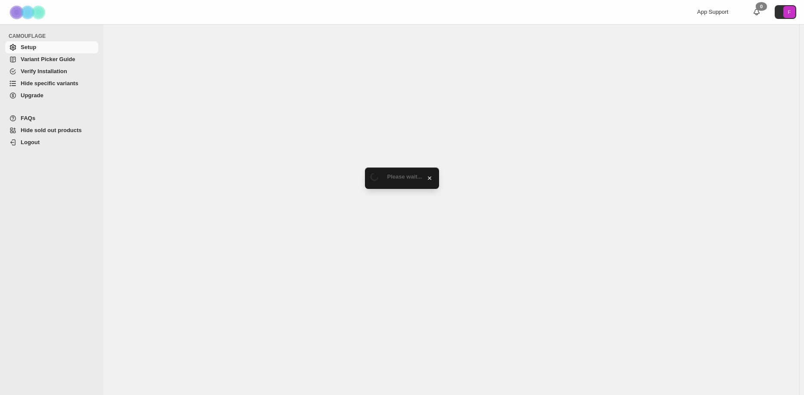 The width and height of the screenshot is (804, 395). Describe the element at coordinates (52, 118) in the screenshot. I see `a: FAQs` at that location.